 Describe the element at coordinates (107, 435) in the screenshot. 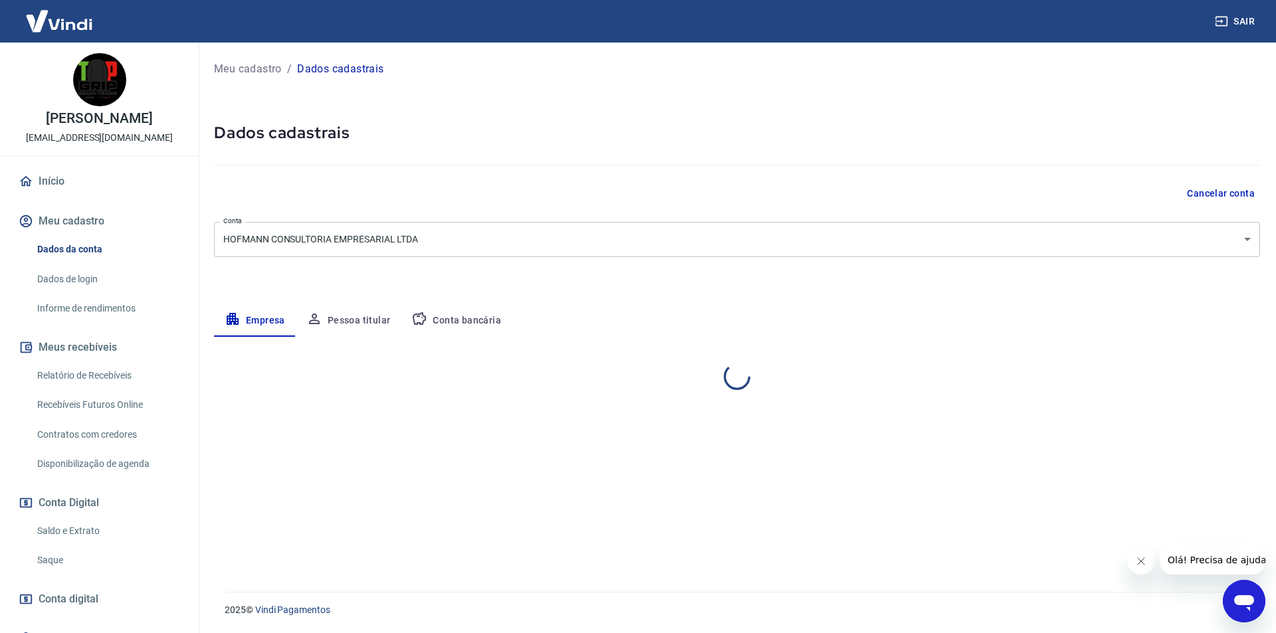

I see `a: Contratos com credores` at that location.